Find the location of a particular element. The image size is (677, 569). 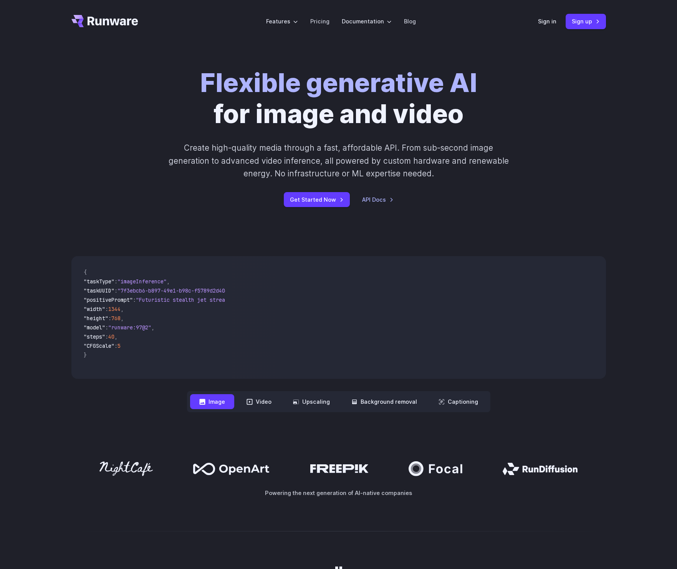

span: "runware:97@2" is located at coordinates (130, 328).